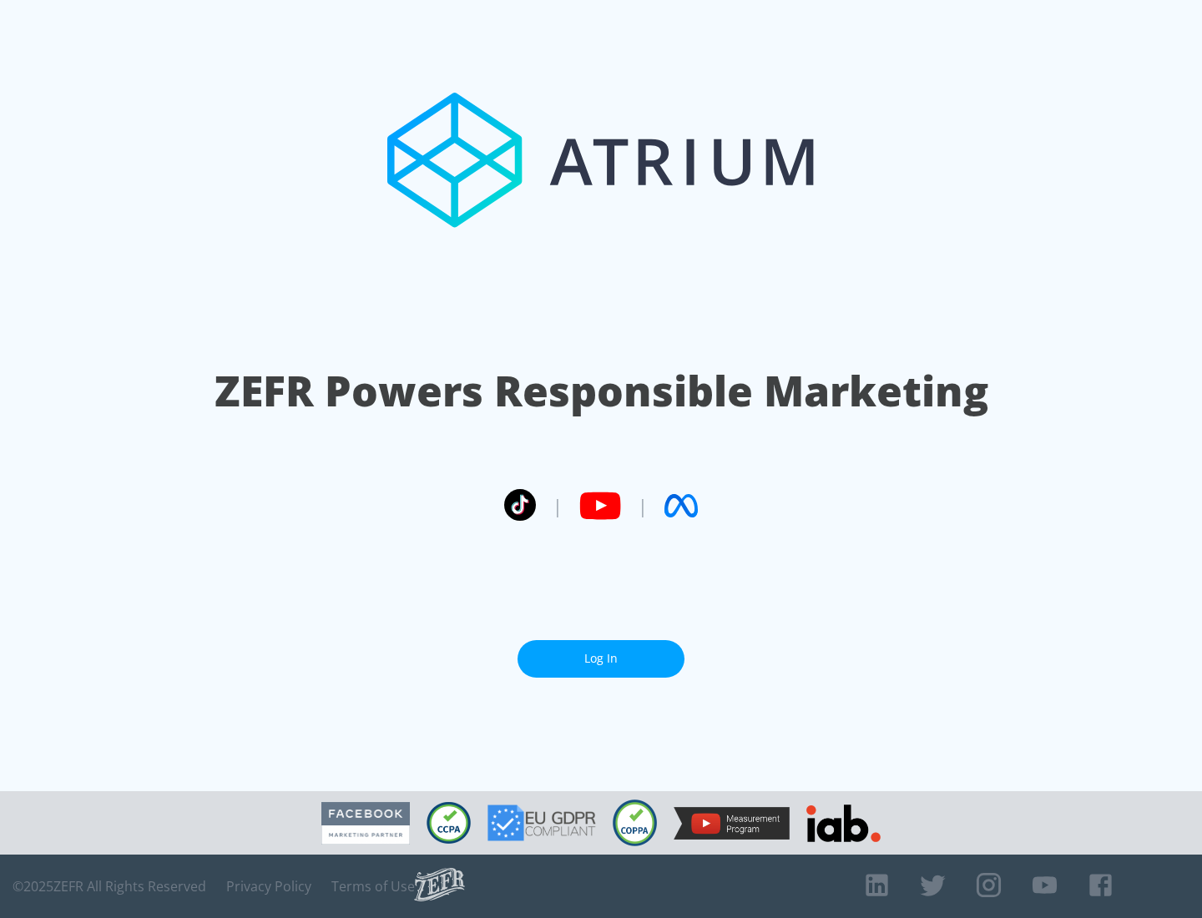  What do you see at coordinates (731, 823) in the screenshot?
I see `img: YouTube Measurement Program` at bounding box center [731, 823].